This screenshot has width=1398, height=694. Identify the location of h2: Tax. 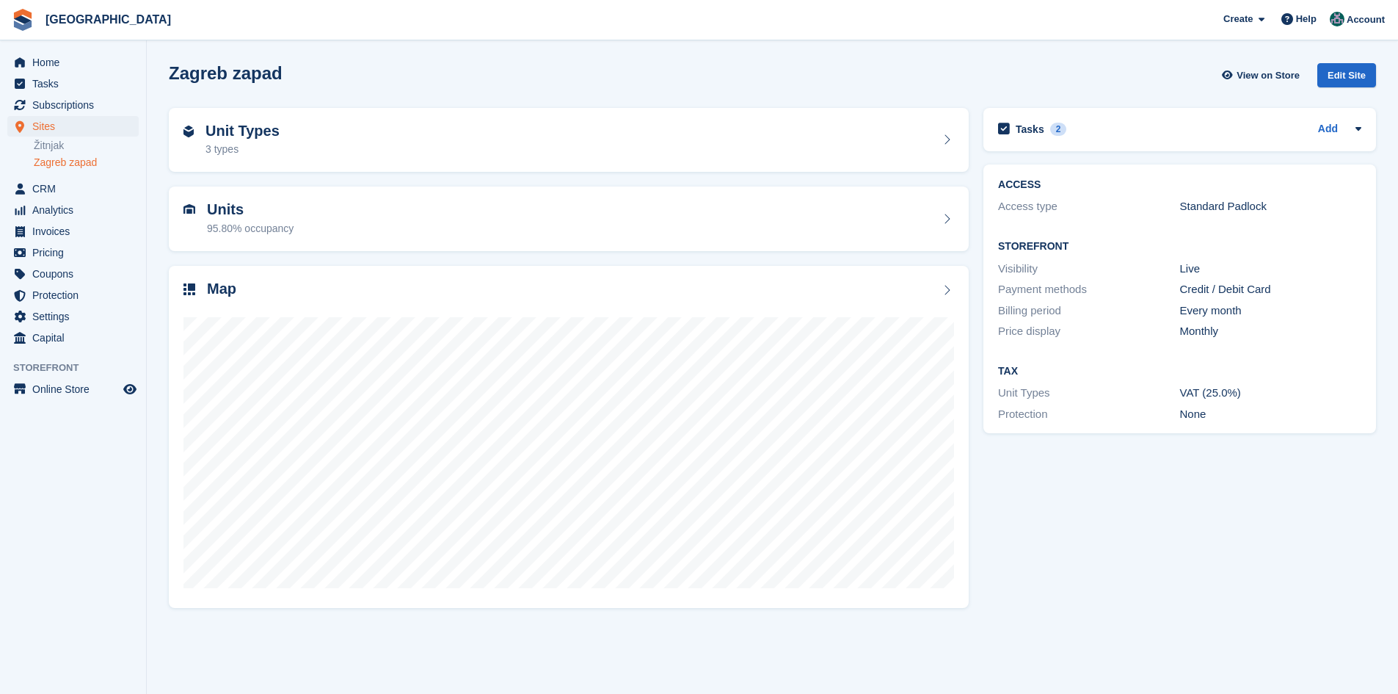
(1179, 371).